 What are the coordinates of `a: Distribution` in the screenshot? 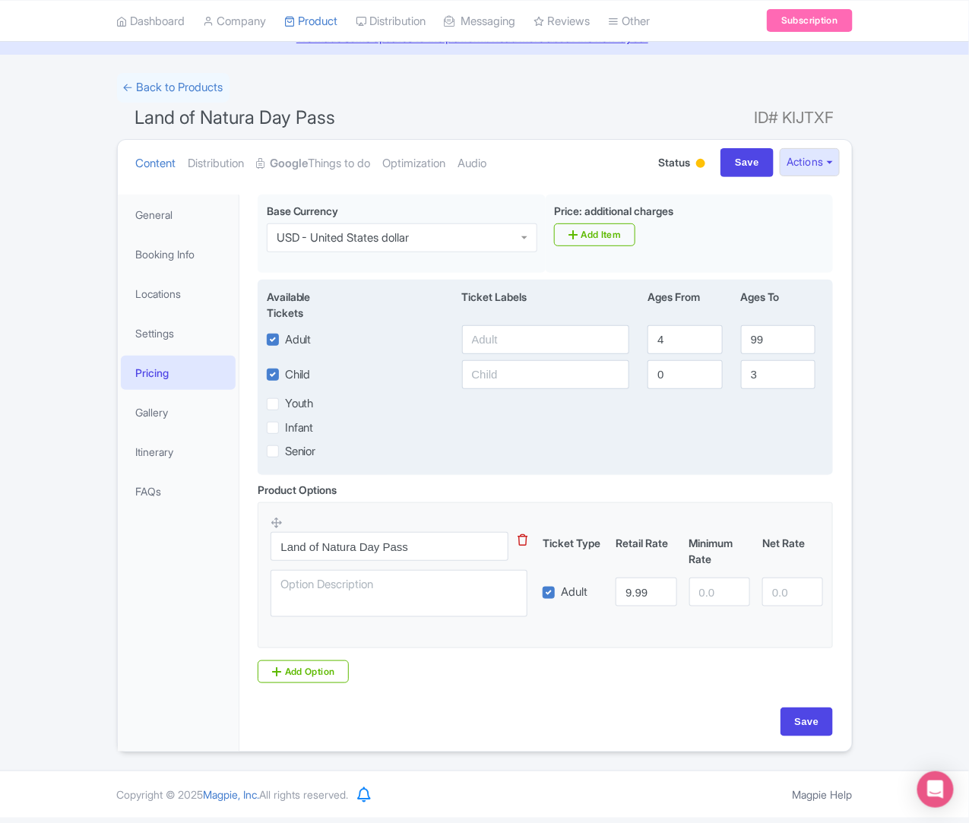 It's located at (217, 163).